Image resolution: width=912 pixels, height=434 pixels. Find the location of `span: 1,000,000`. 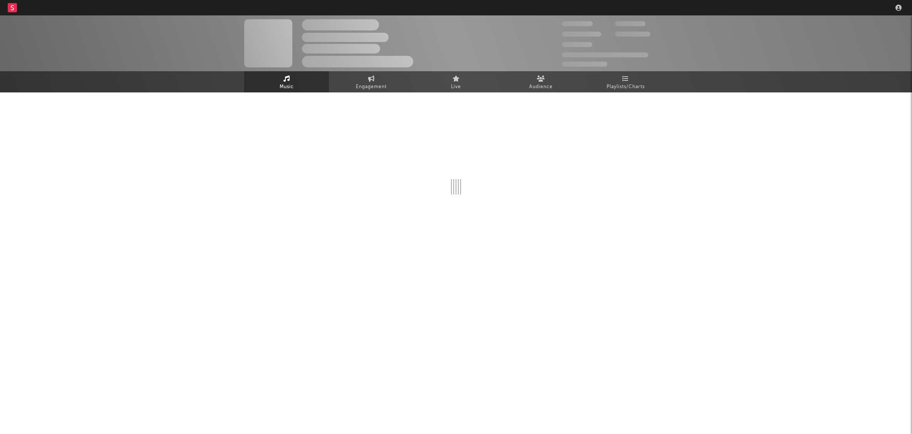

span: 1,000,000 is located at coordinates (633, 34).